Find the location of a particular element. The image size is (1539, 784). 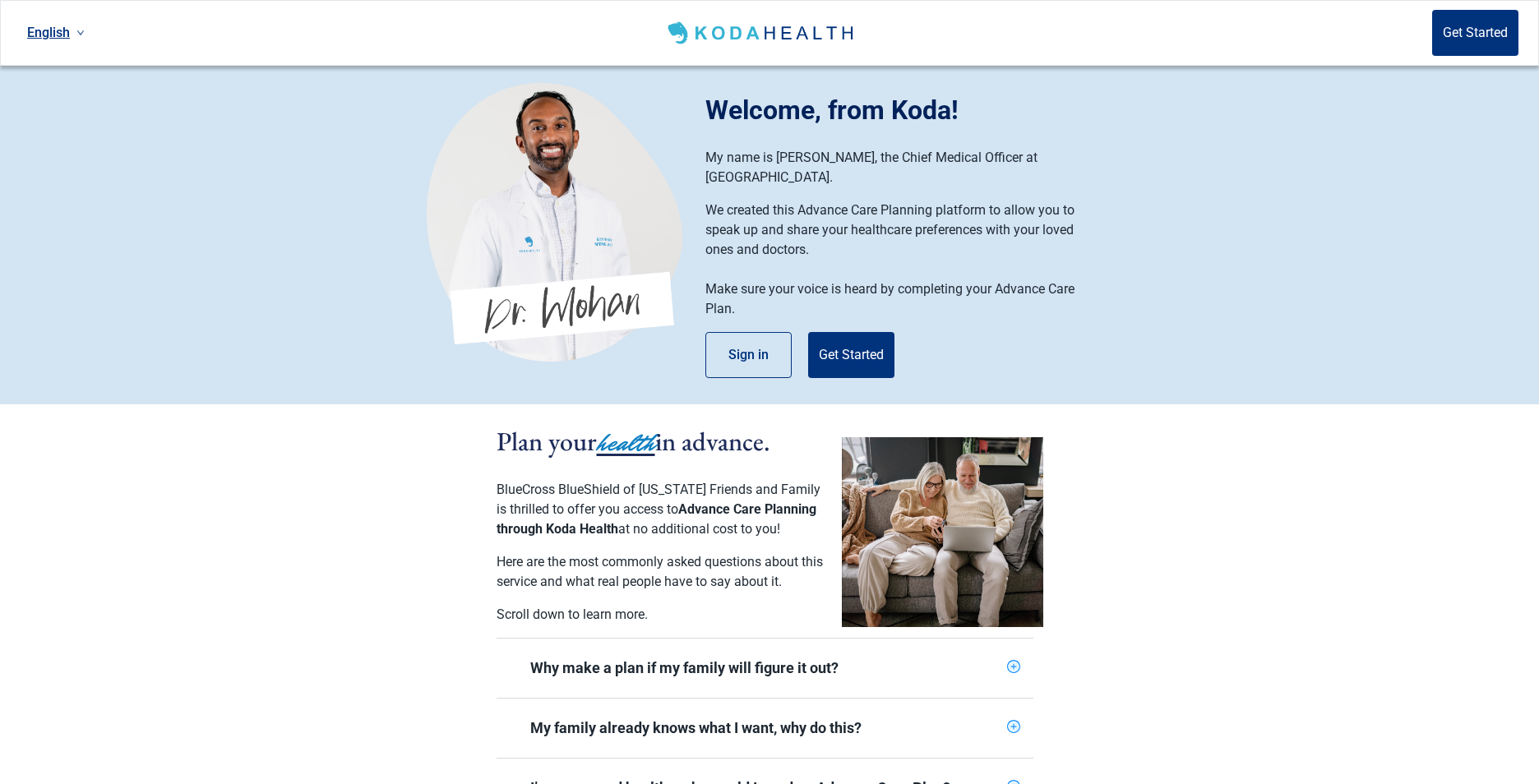

span: health is located at coordinates (626, 443).